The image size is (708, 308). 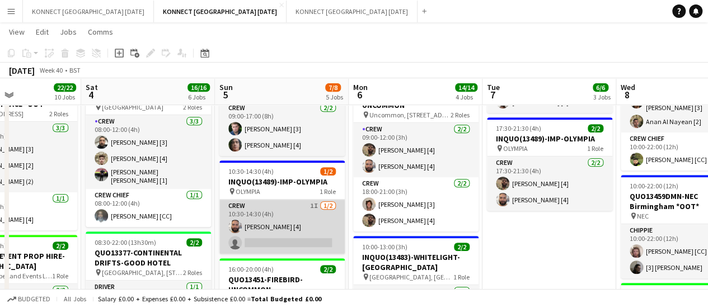 What do you see at coordinates (385, 247) in the screenshot?
I see `span: 10:00-13:00 (3h)` at bounding box center [385, 247].